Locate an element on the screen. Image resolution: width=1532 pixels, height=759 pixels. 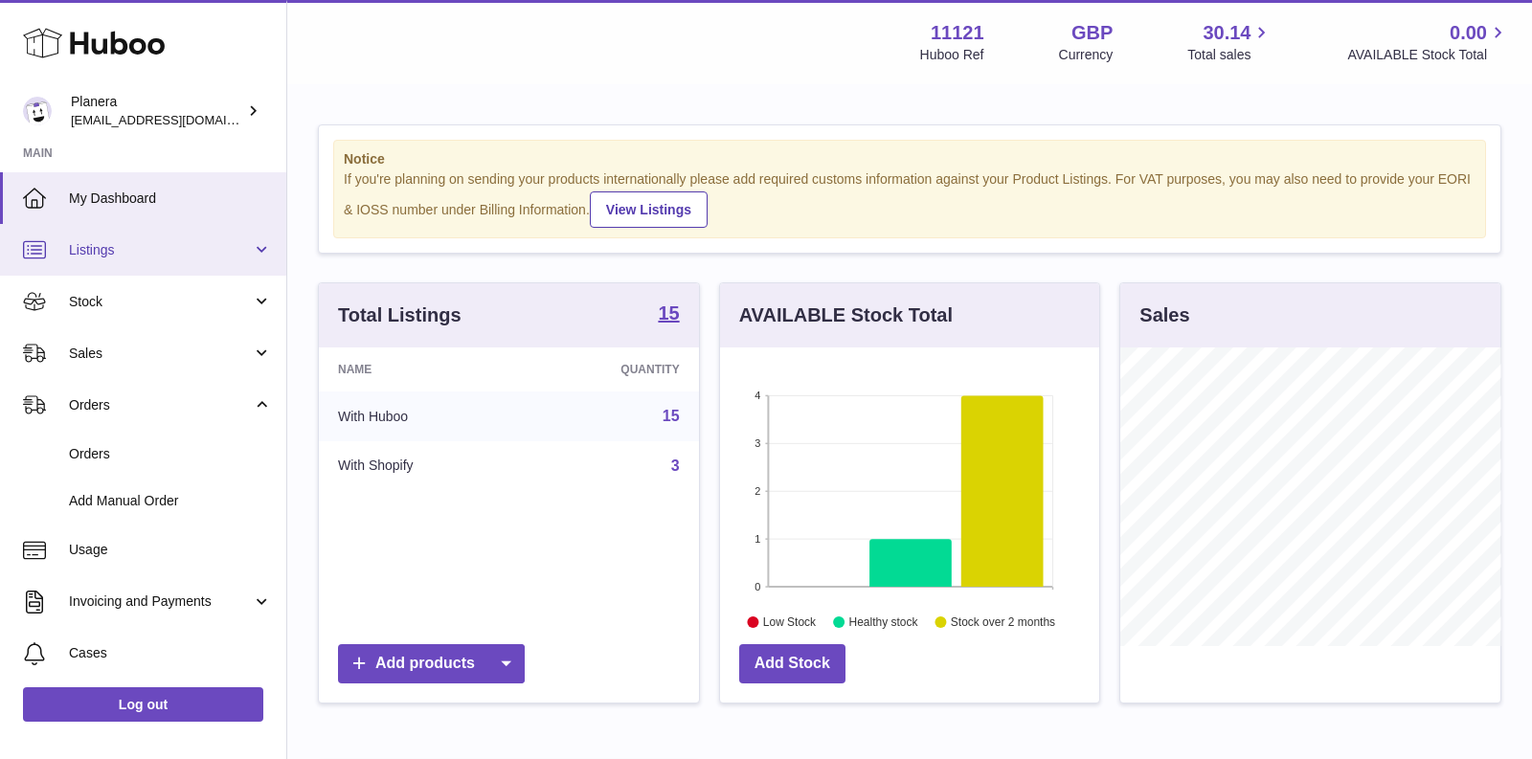
span: Listings is located at coordinates (160, 250).